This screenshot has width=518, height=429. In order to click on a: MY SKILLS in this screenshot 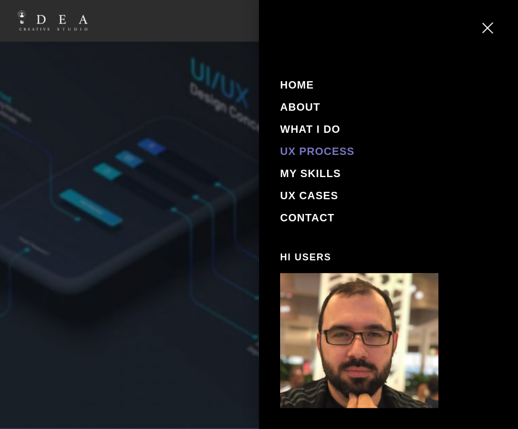, I will do `click(310, 174)`.